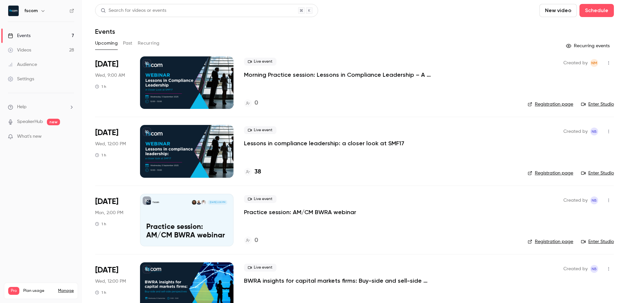  What do you see at coordinates (128, 43) in the screenshot?
I see `button: Past` at bounding box center [128, 43].